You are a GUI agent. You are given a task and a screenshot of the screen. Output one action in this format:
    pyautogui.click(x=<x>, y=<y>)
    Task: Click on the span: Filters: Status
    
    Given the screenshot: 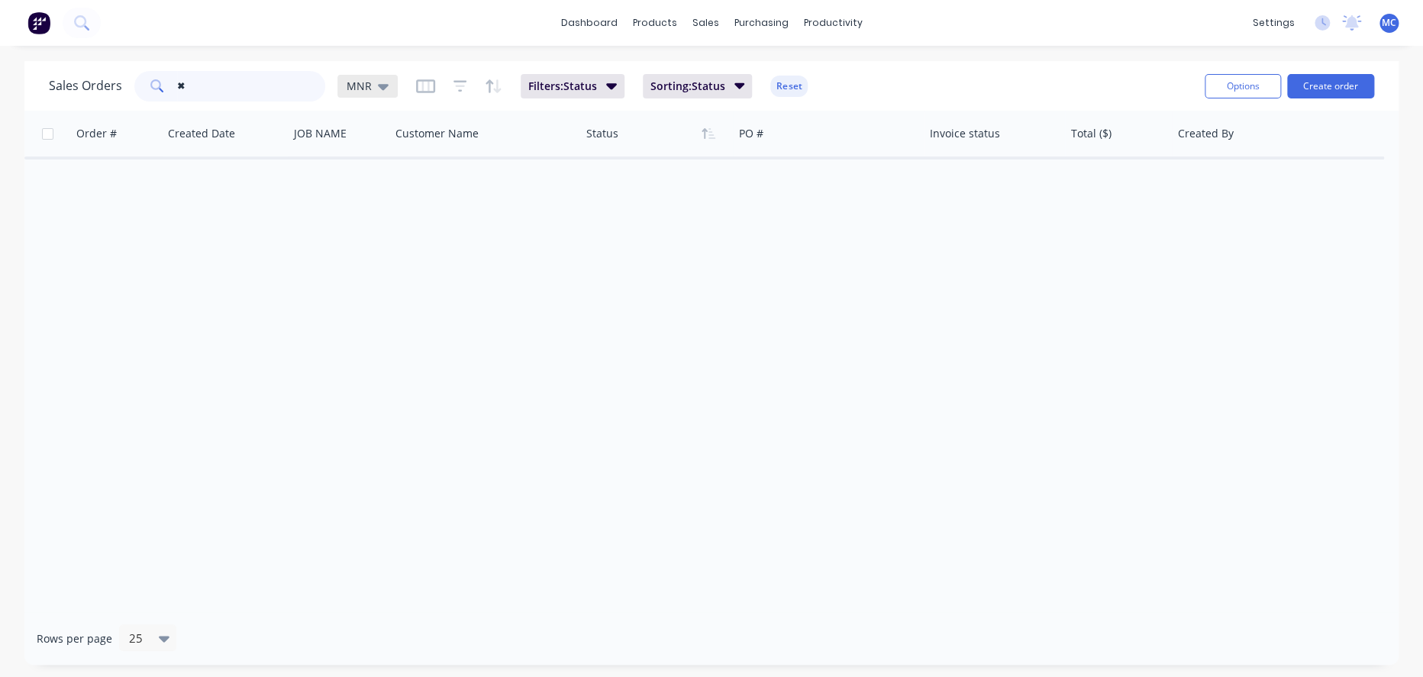 What is the action you would take?
    pyautogui.click(x=563, y=86)
    